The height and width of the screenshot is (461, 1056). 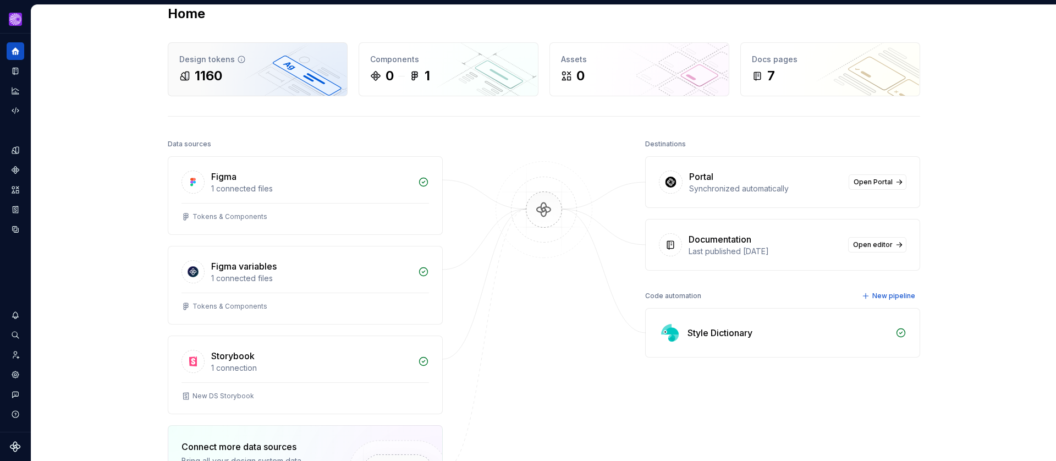 I want to click on div: Storybook stories, so click(x=15, y=210).